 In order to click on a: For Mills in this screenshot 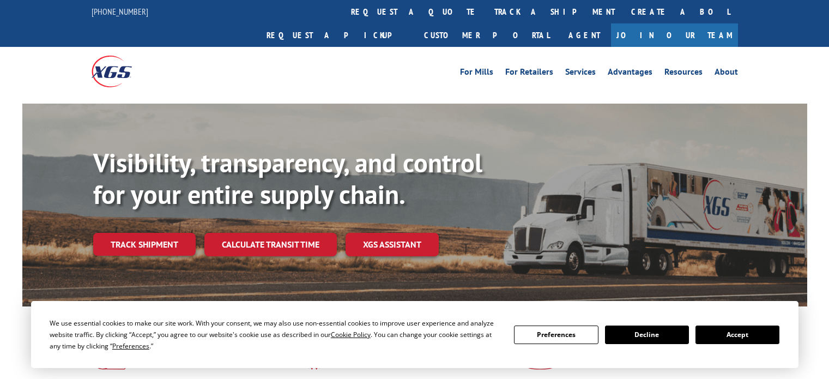, I will do `click(476, 74)`.